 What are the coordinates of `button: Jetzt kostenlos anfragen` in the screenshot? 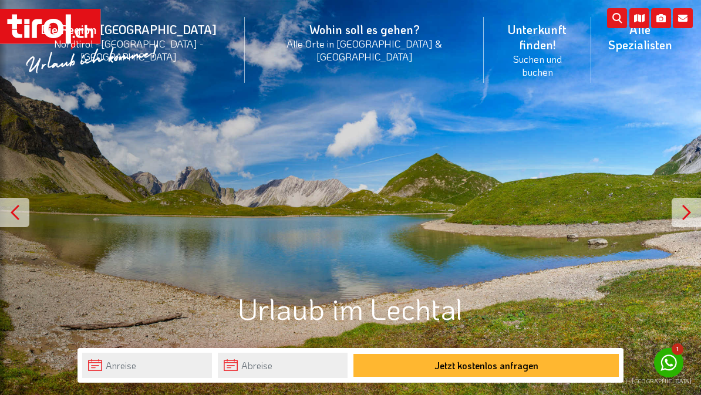 It's located at (486, 365).